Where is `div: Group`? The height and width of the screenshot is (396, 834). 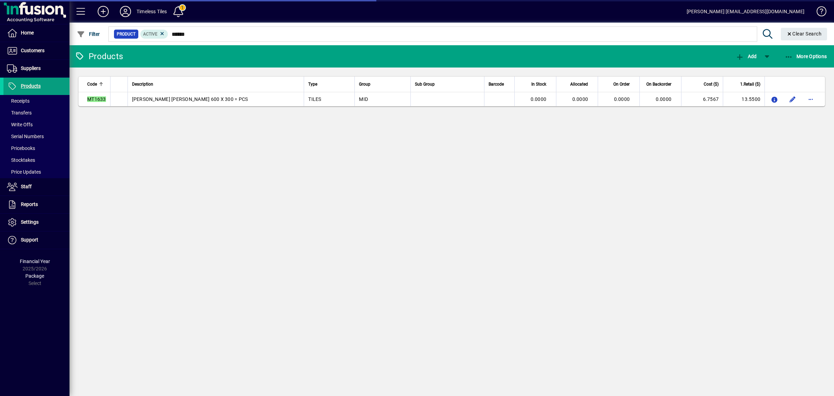
div: Group is located at coordinates (383, 84).